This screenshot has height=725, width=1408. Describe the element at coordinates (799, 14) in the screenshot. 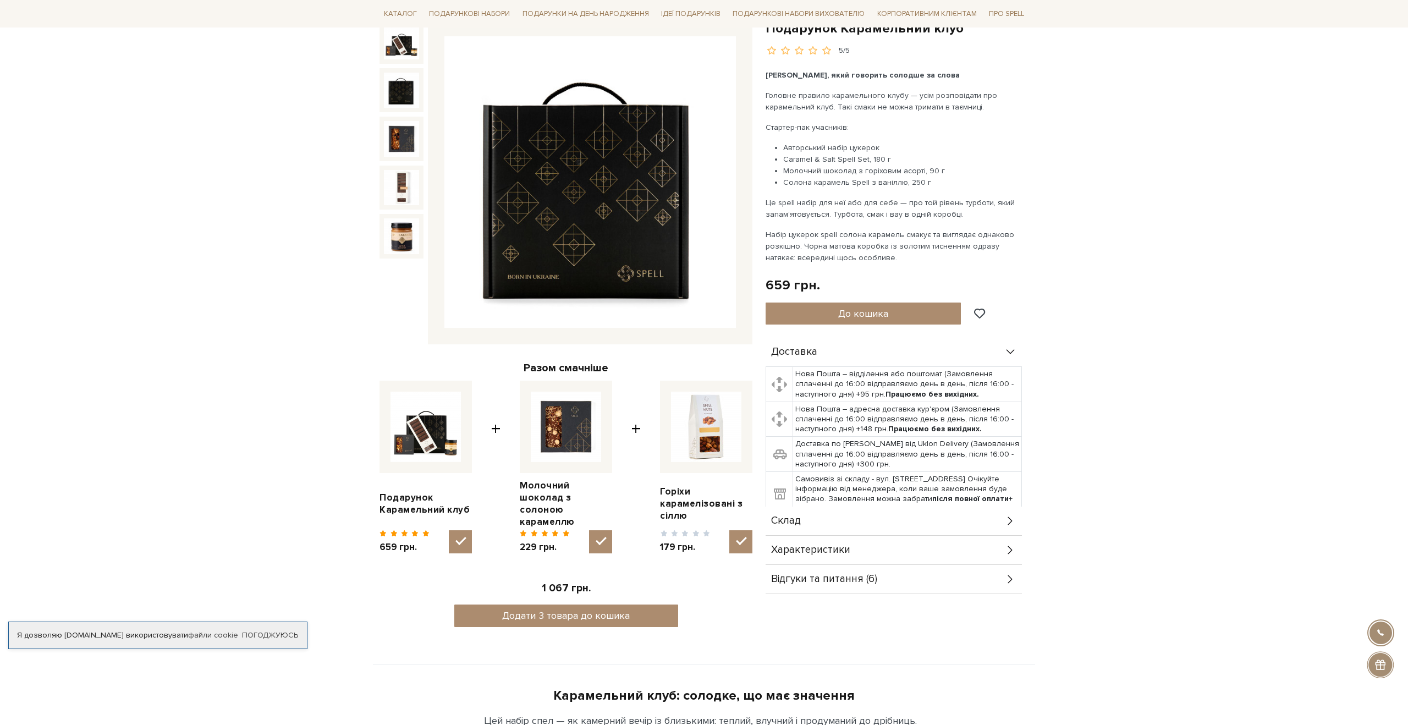

I see `a: Подарункові набори вихователю` at that location.